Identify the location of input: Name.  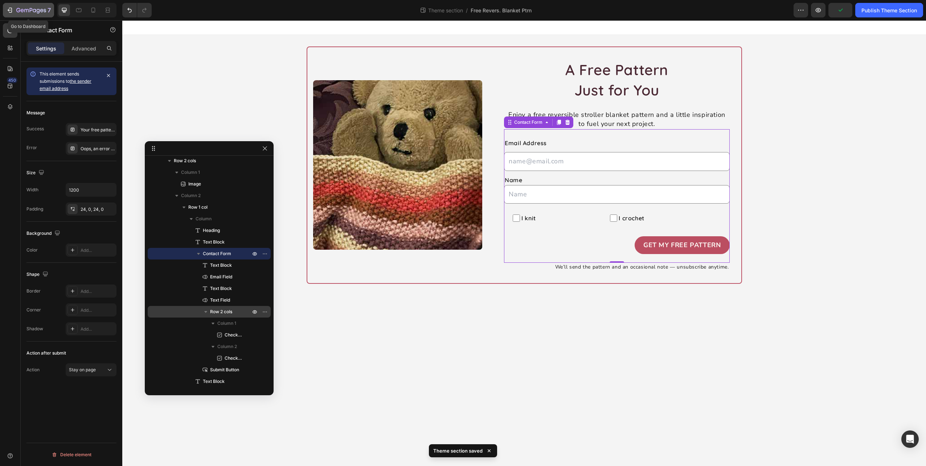
(494, 174).